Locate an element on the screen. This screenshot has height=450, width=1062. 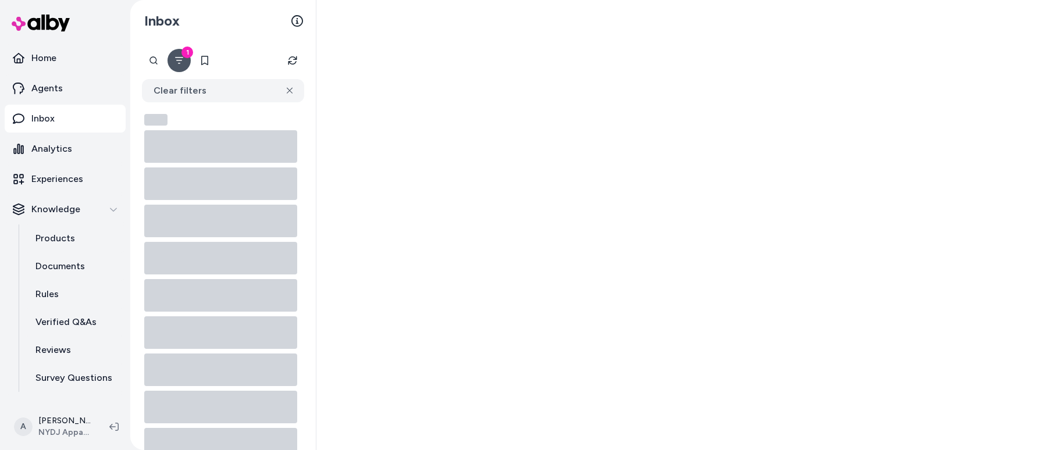
a: Integrations is located at coordinates (65, 408).